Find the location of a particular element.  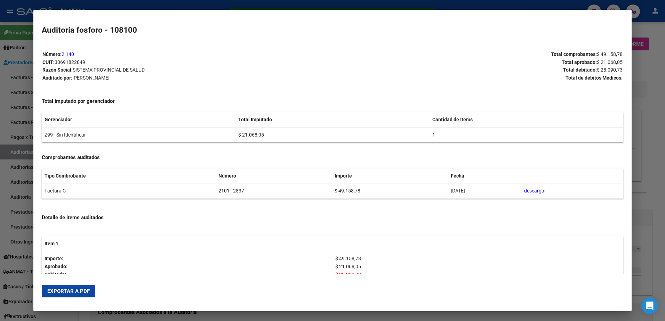

p: Importe: is located at coordinates (187, 259).